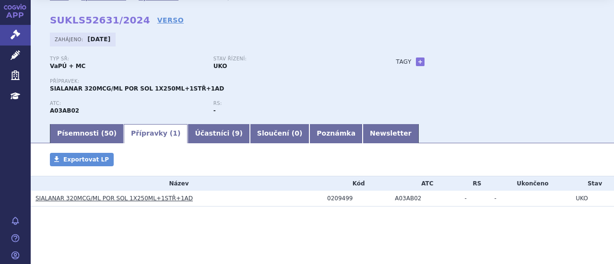 The width and height of the screenshot is (614, 264). What do you see at coordinates (177, 184) in the screenshot?
I see `th: Název` at bounding box center [177, 184].